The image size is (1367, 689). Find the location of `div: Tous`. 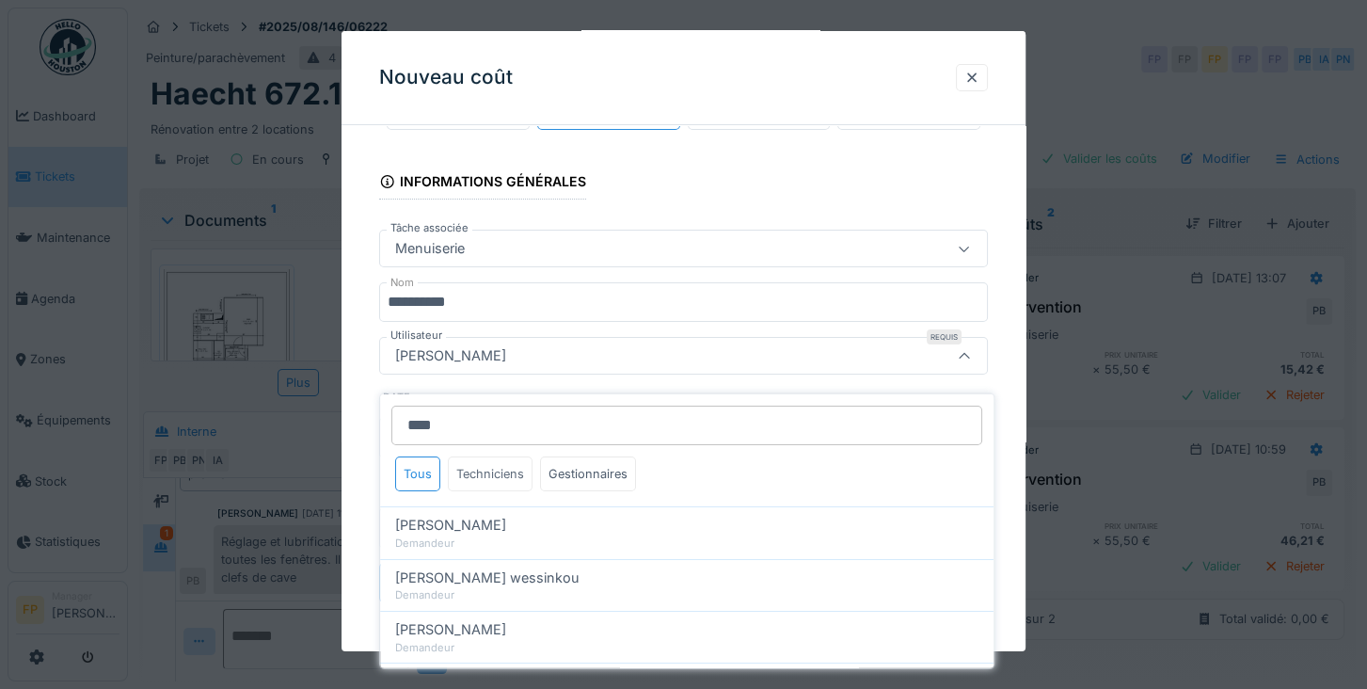

div: Tous is located at coordinates (418, 473).